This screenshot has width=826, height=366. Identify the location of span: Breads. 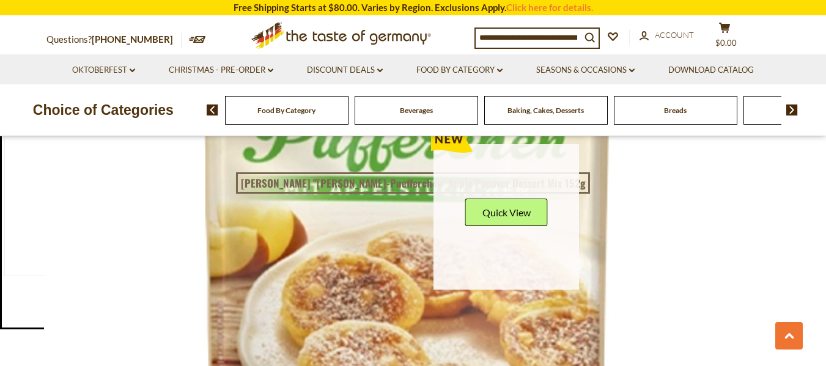
(675, 110).